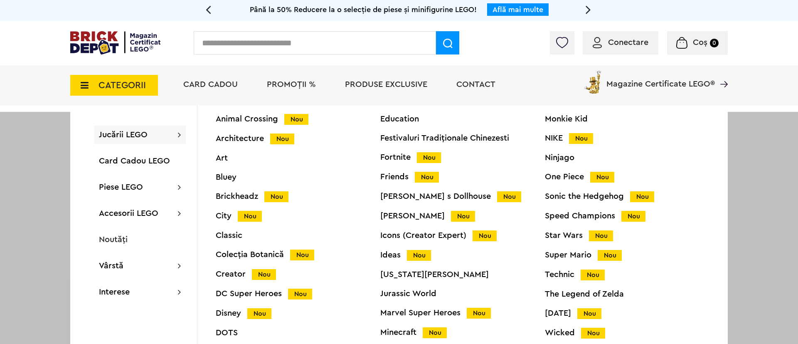  What do you see at coordinates (363, 10) in the screenshot?
I see `span: Până la 50% Reducere la o selecție de piese și minifigurine LEGO!` at bounding box center [363, 10].